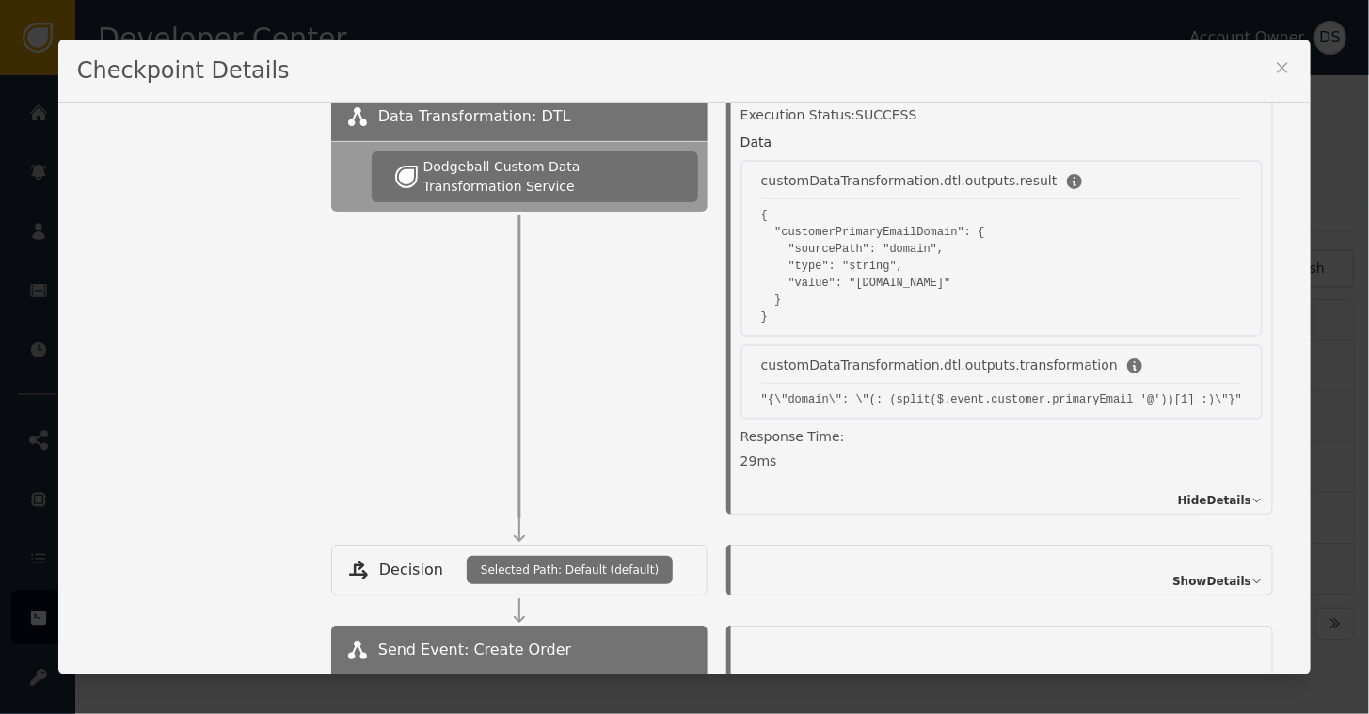 This screenshot has height=714, width=1369. Describe the element at coordinates (756, 142) in the screenshot. I see `div: Data` at that location.